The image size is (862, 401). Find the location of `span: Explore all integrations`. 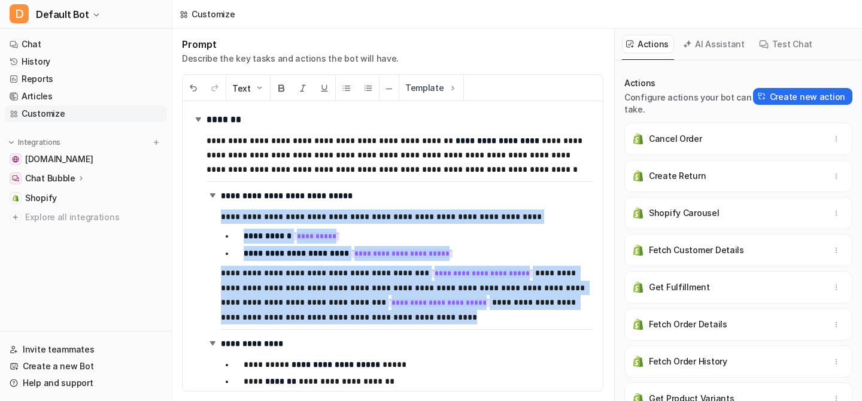

span: Explore all integrations is located at coordinates (93, 217).